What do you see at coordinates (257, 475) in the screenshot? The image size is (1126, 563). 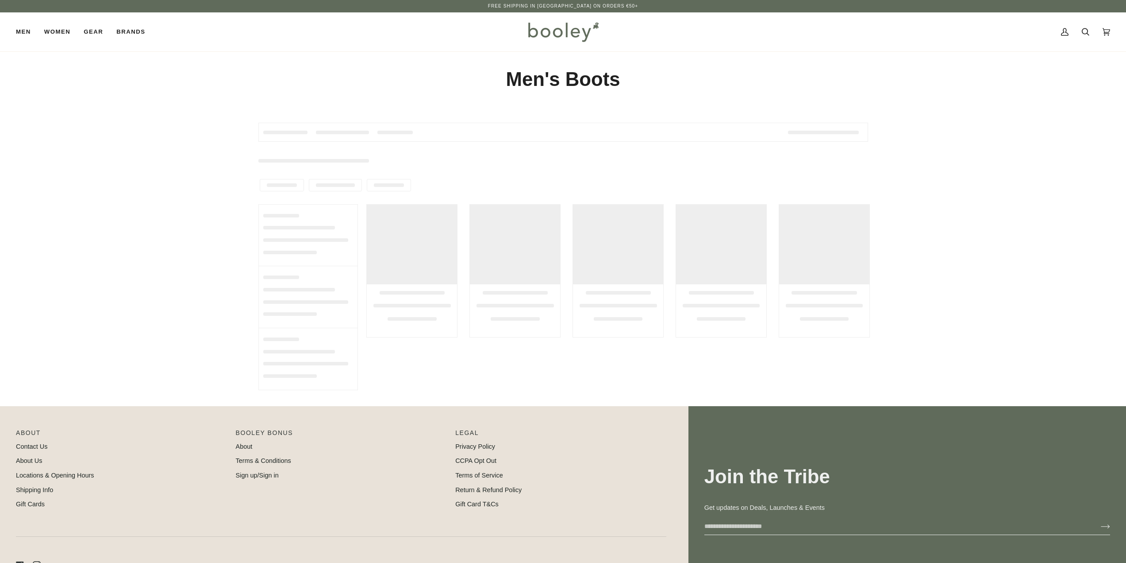 I see `a: Sign up/Sign in` at bounding box center [257, 475].